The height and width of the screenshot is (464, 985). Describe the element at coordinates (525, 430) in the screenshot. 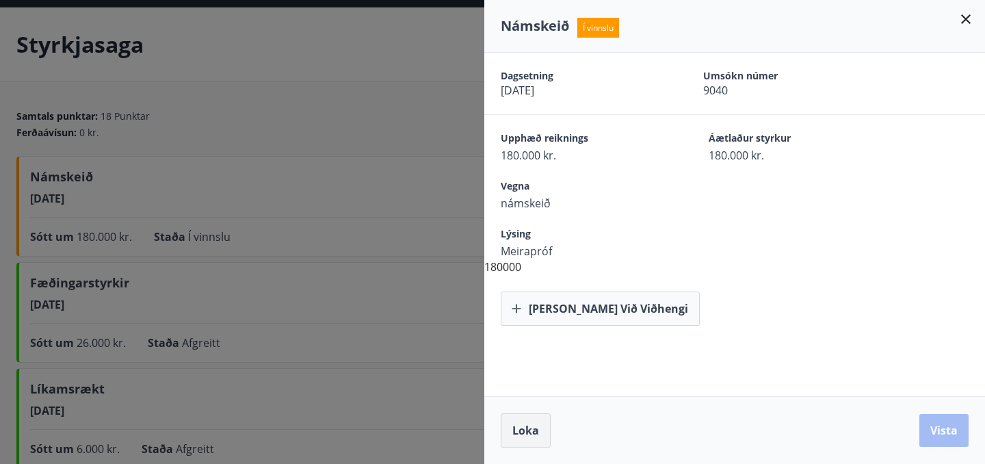

I see `button: Loka` at that location.